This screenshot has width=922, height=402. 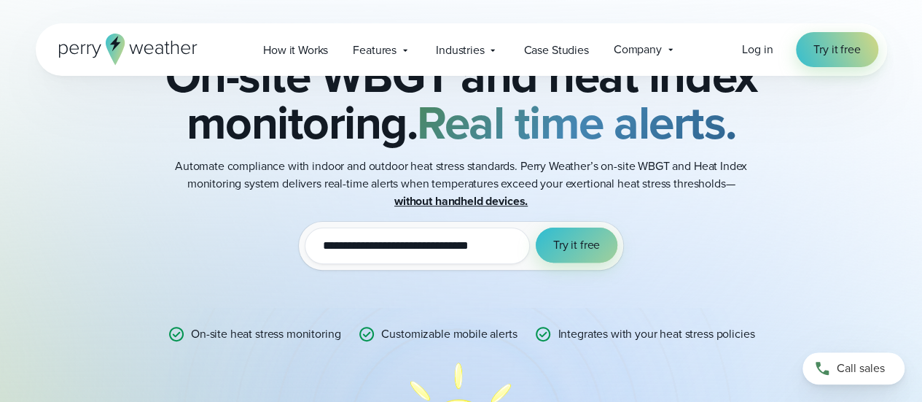 I want to click on a: Case Studies, so click(x=556, y=50).